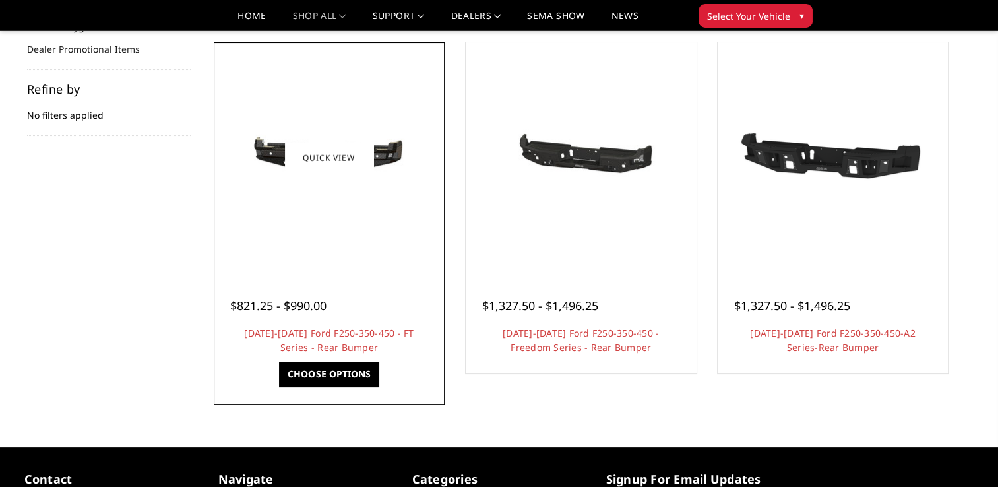 The width and height of the screenshot is (998, 487). What do you see at coordinates (319, 20) in the screenshot?
I see `a: shop all` at bounding box center [319, 20].